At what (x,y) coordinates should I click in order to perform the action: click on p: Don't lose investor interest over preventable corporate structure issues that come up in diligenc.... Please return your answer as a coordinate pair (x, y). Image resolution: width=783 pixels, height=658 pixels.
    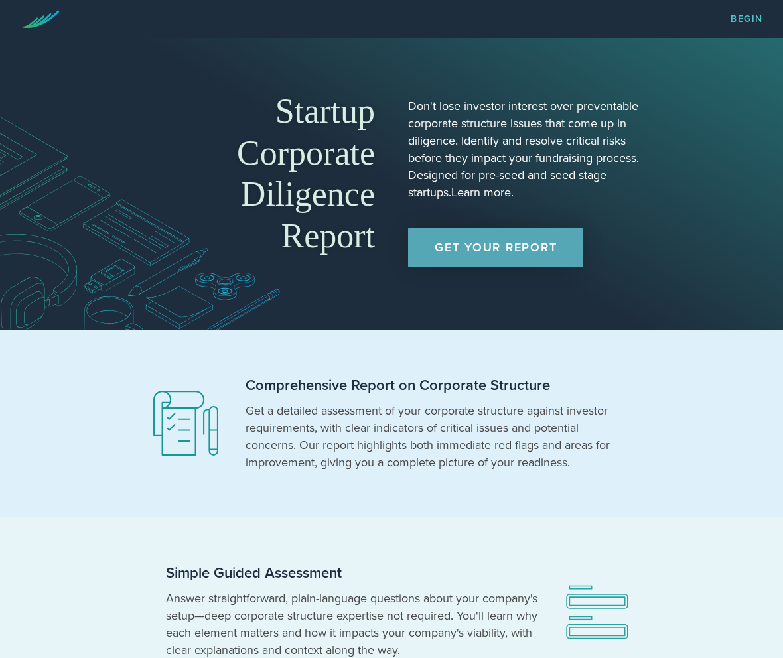
    Looking at the image, I should click on (525, 149).